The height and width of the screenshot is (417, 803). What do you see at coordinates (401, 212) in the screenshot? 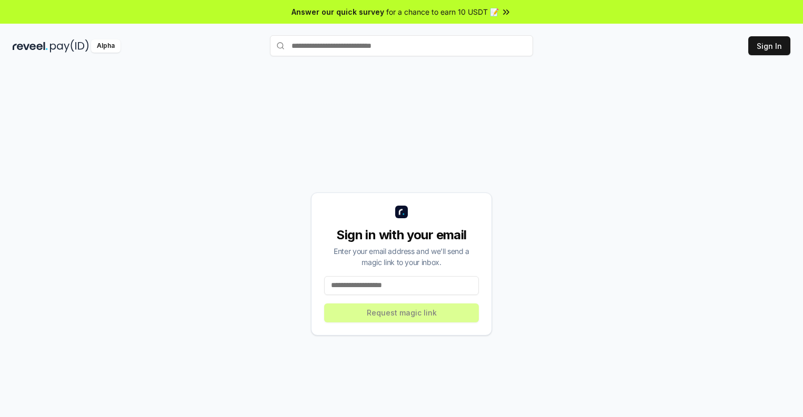
I see `img: logo_small` at bounding box center [401, 212].